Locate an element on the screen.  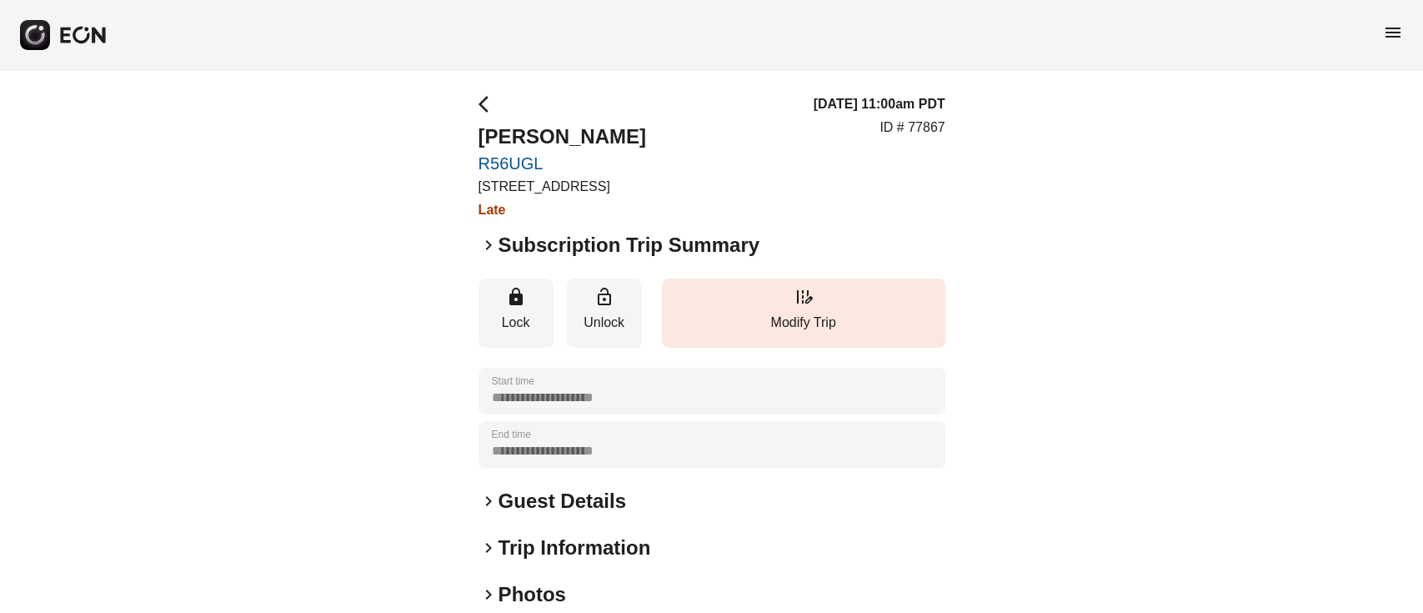
p: Unlock is located at coordinates (604, 323).